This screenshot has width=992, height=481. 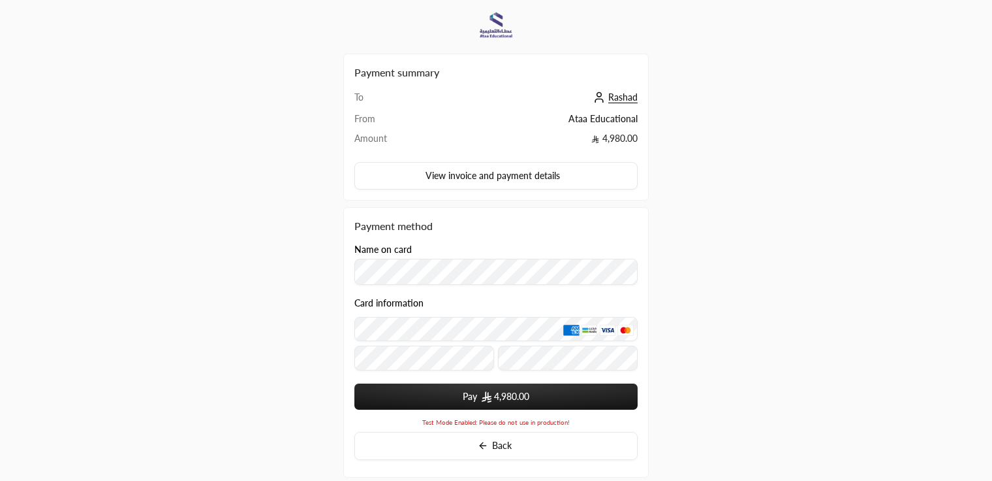 I want to click on td: Ataa Educational, so click(x=541, y=122).